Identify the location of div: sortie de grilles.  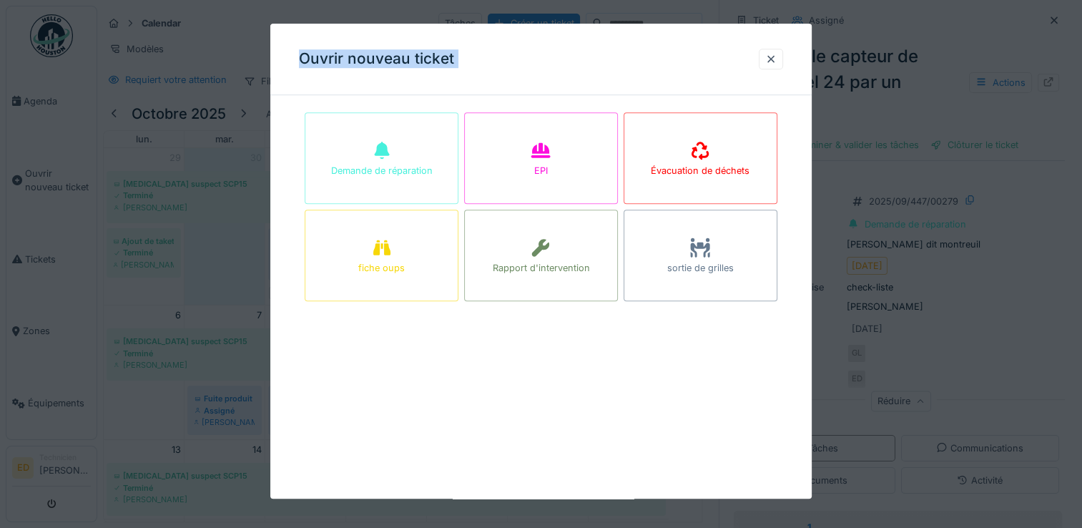
(700, 268).